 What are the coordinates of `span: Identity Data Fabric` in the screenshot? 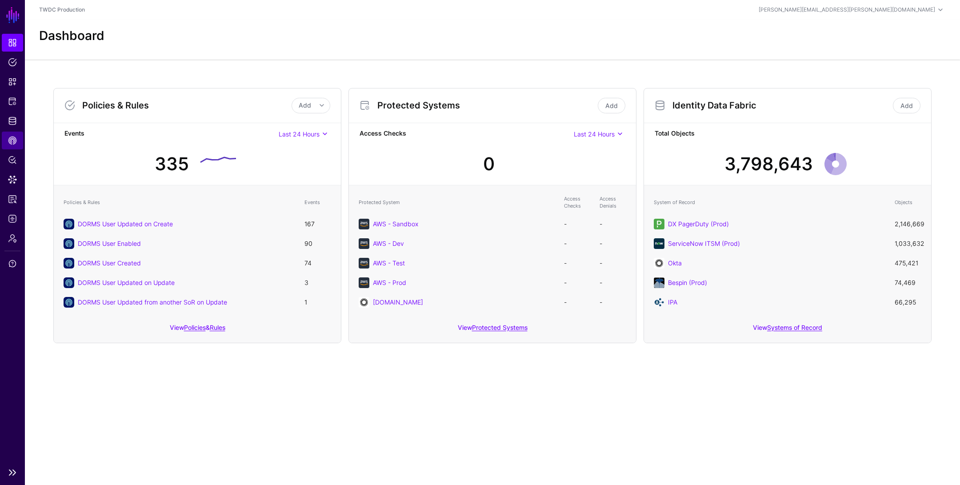 It's located at (12, 121).